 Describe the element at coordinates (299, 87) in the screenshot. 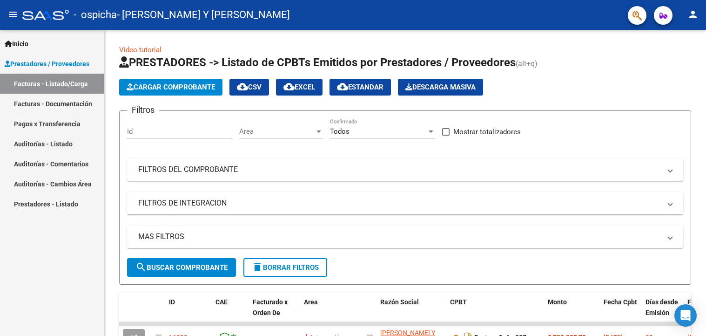

I see `span: EXCEL` at that location.